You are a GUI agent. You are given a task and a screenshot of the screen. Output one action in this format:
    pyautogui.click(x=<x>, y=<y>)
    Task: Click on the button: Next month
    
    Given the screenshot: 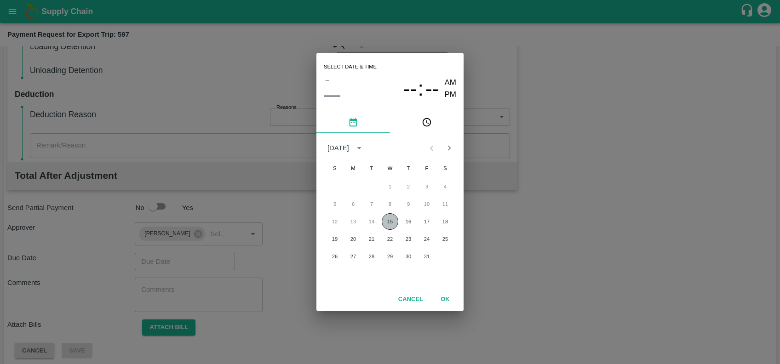 What is the action you would take?
    pyautogui.click(x=449, y=148)
    